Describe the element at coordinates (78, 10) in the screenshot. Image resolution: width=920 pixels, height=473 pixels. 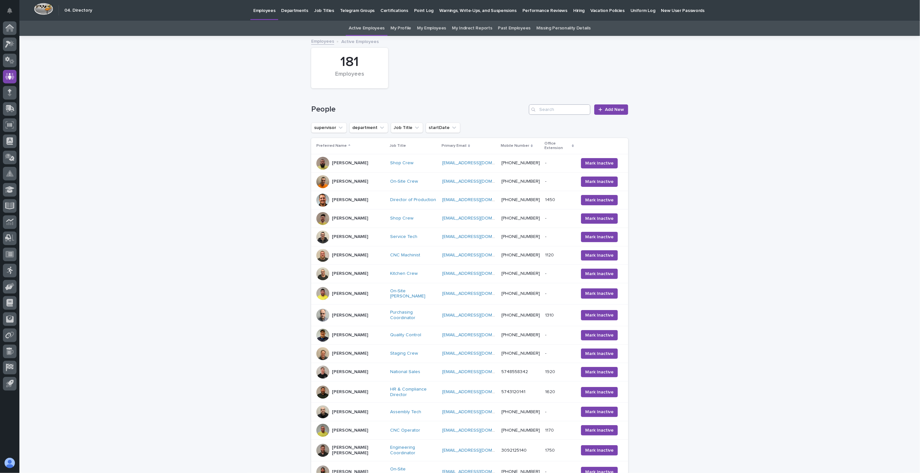
I see `h2: 04. Directory` at that location.